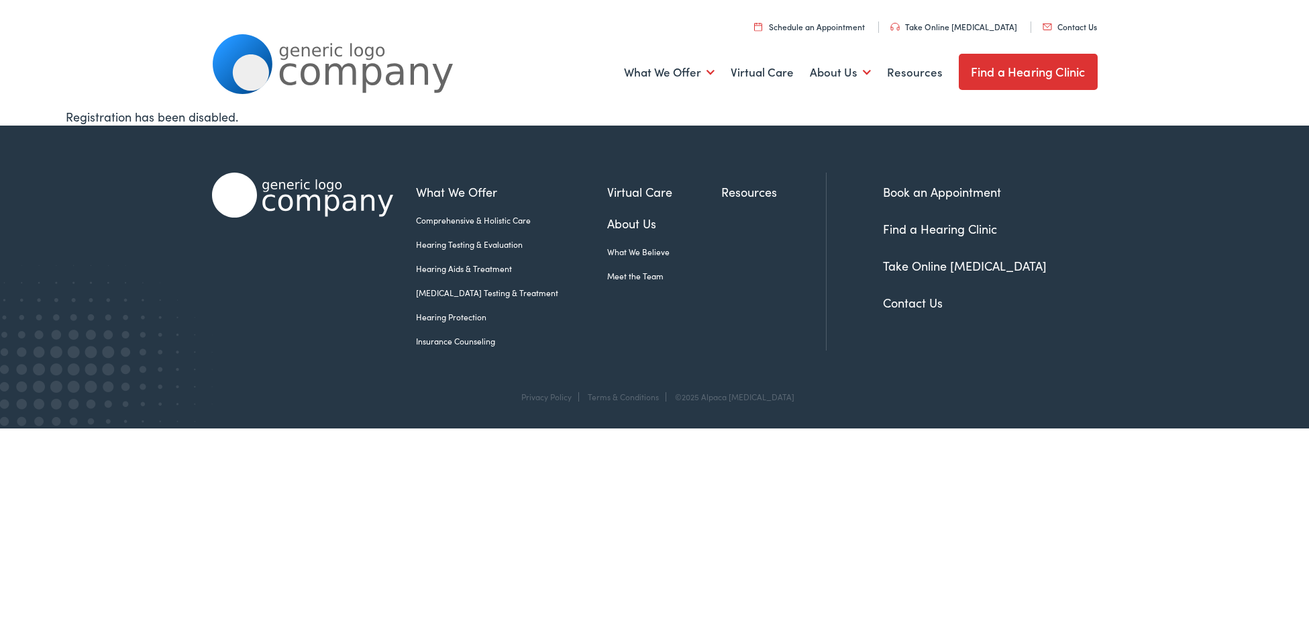  What do you see at coordinates (664, 276) in the screenshot?
I see `a: Meet the Team` at bounding box center [664, 276].